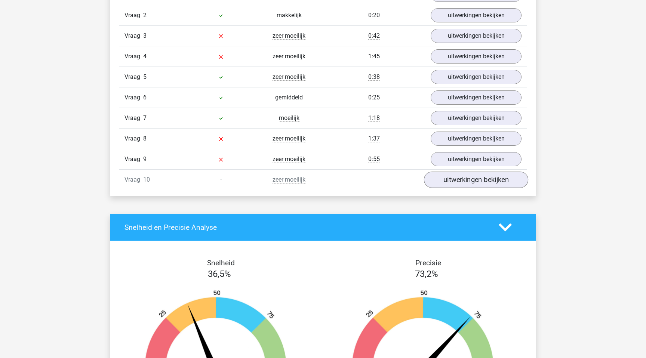  Describe the element at coordinates (427, 274) in the screenshot. I see `span: 73,2%` at that location.